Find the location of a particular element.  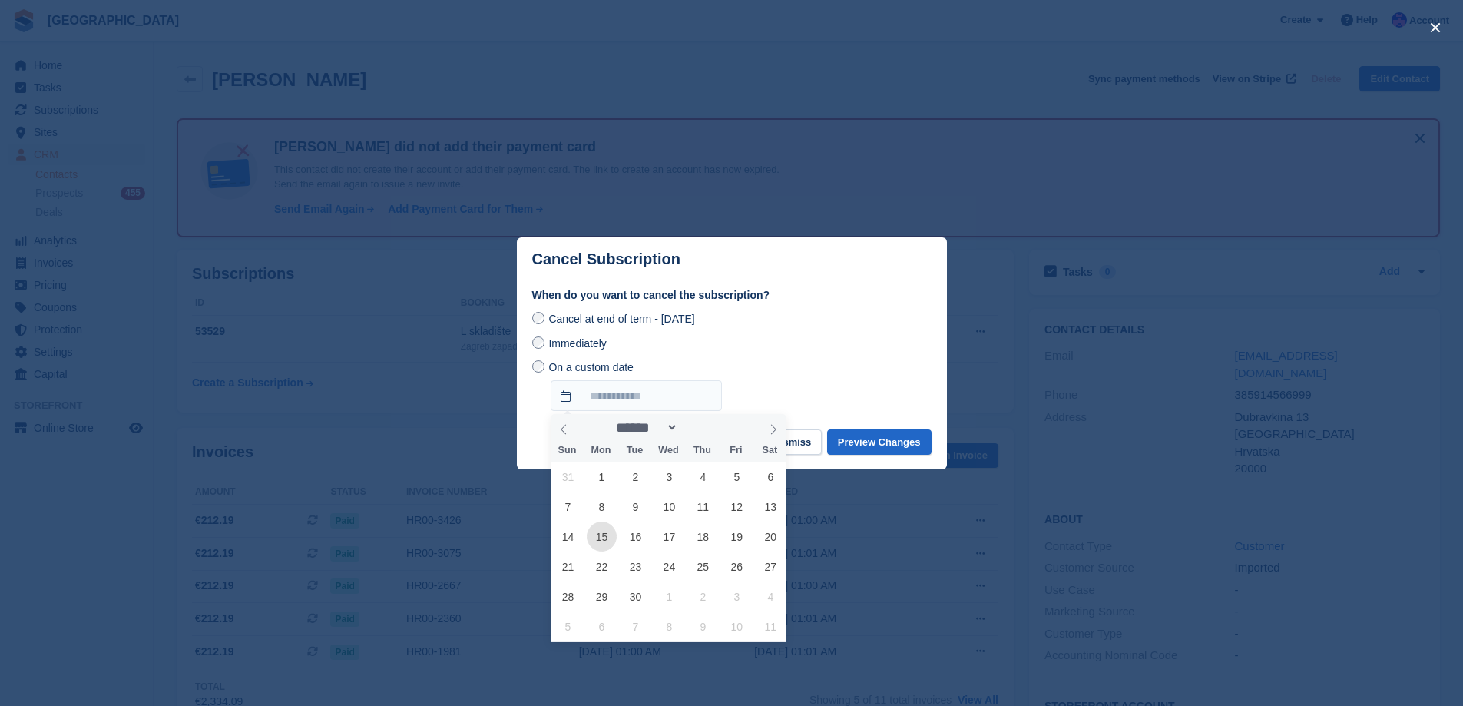

span: September 16, 2025 is located at coordinates (635, 536).